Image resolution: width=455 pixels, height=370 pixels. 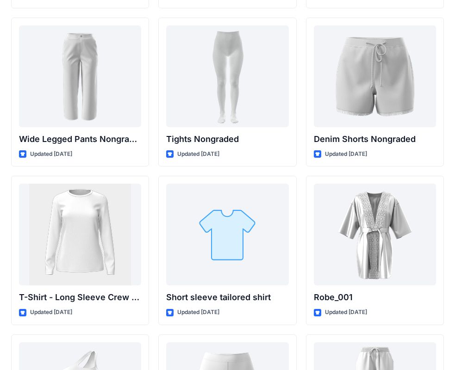 What do you see at coordinates (80, 76) in the screenshot?
I see `a: Wide Legged Pants Nongraded` at bounding box center [80, 76].